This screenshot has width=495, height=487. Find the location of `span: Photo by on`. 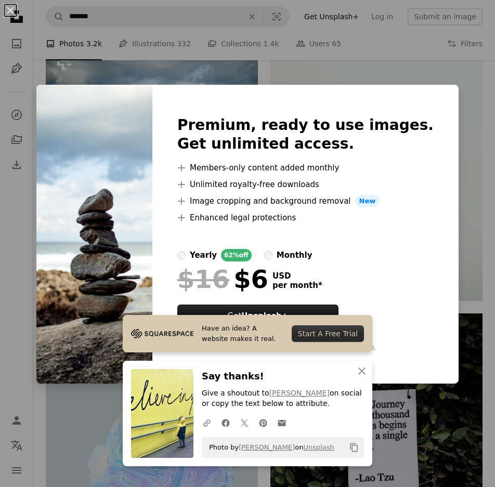

span: Photo by on is located at coordinates (269, 448).